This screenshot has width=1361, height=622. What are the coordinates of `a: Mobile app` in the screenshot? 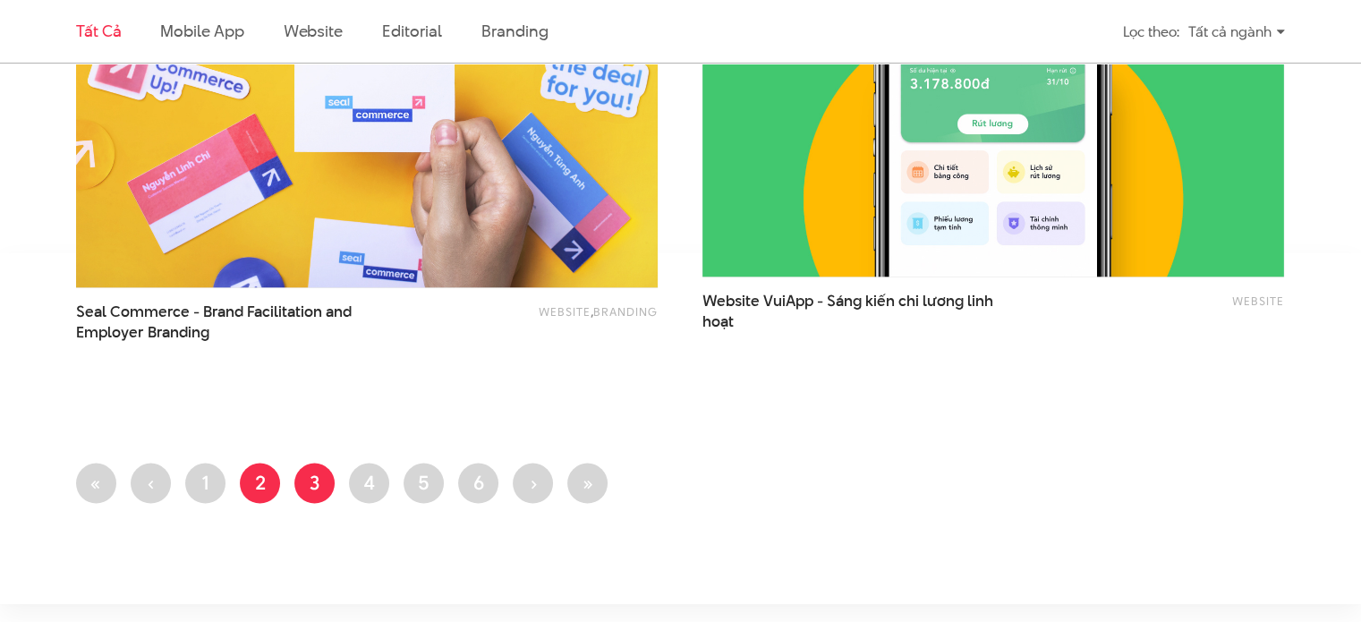 It's located at (201, 30).